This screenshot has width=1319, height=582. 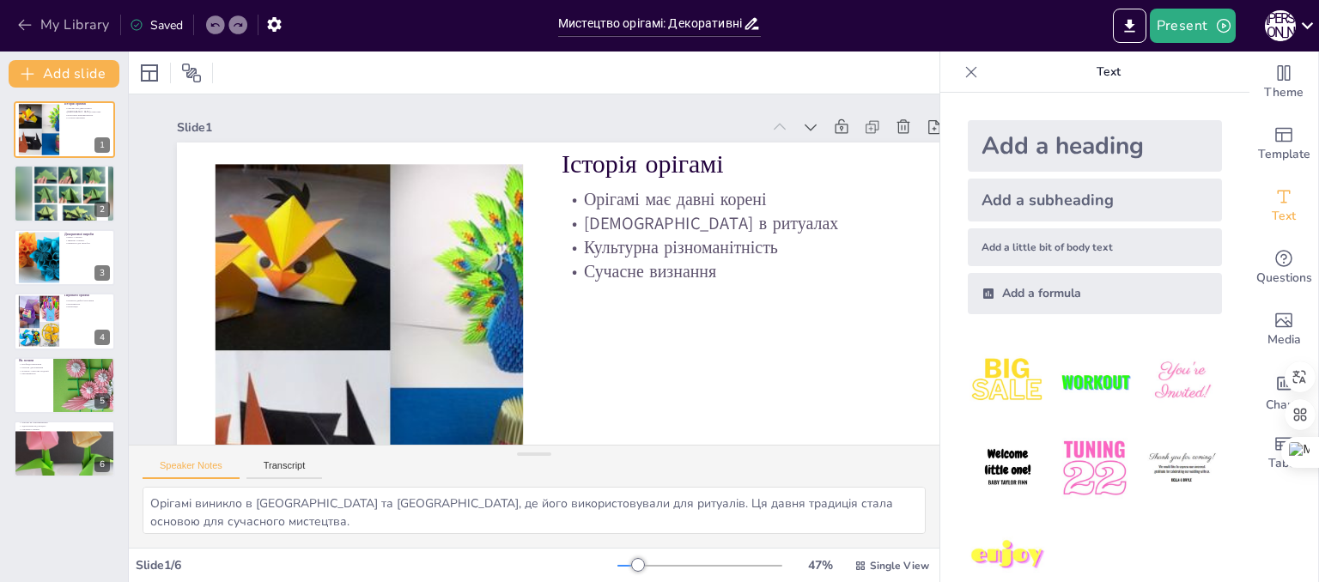 I want to click on p: Переваги орігамі, so click(x=87, y=296).